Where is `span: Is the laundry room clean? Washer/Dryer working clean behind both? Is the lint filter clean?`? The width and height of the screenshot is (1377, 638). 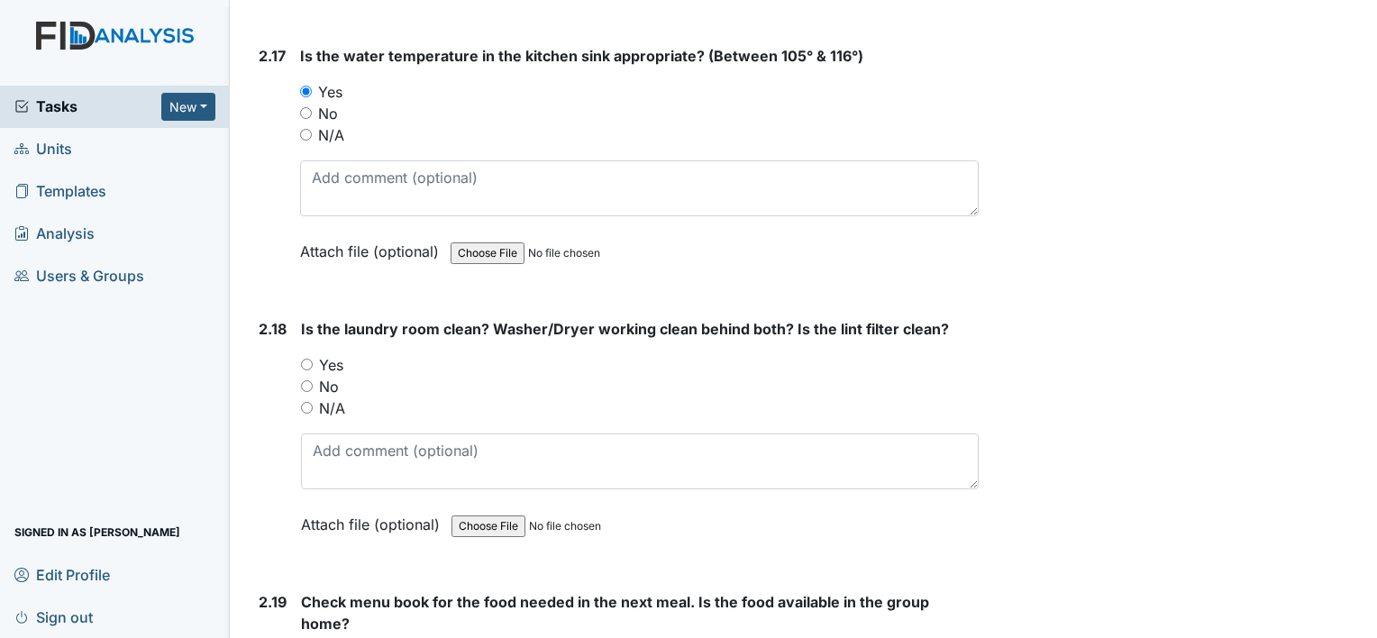 span: Is the laundry room clean? Washer/Dryer working clean behind both? Is the lint filter clean? is located at coordinates (624, 329).